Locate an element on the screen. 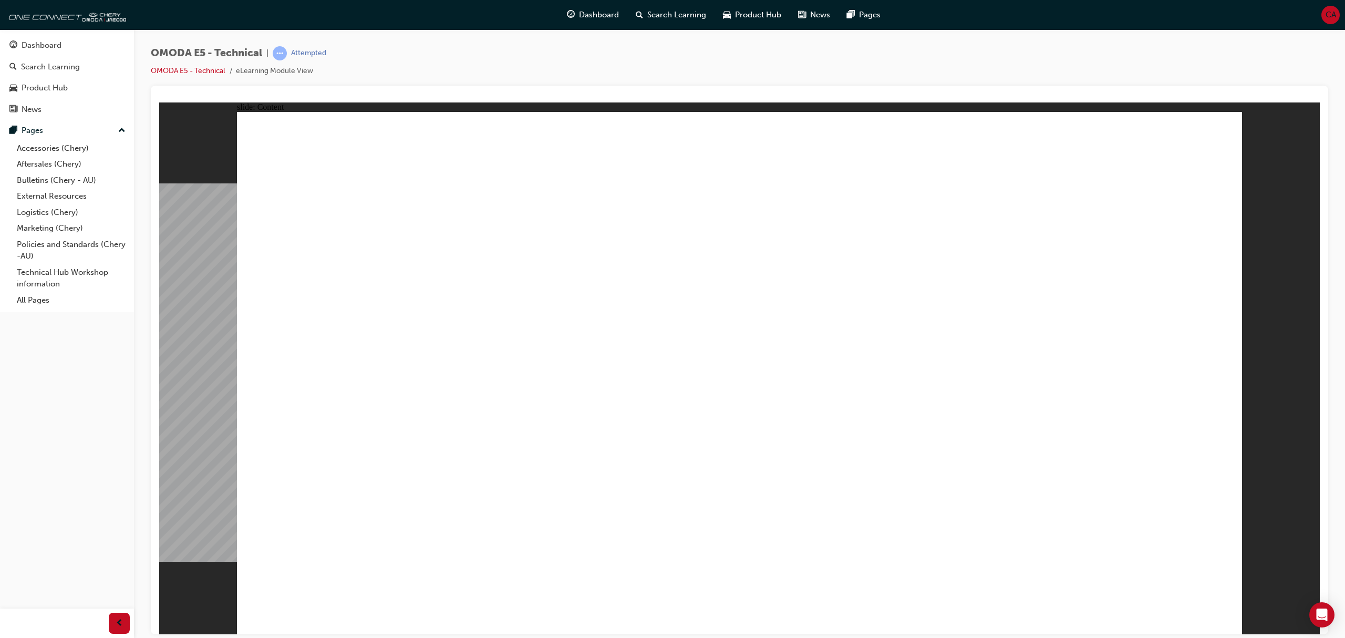 Image resolution: width=1345 pixels, height=638 pixels. button: Pages is located at coordinates (67, 130).